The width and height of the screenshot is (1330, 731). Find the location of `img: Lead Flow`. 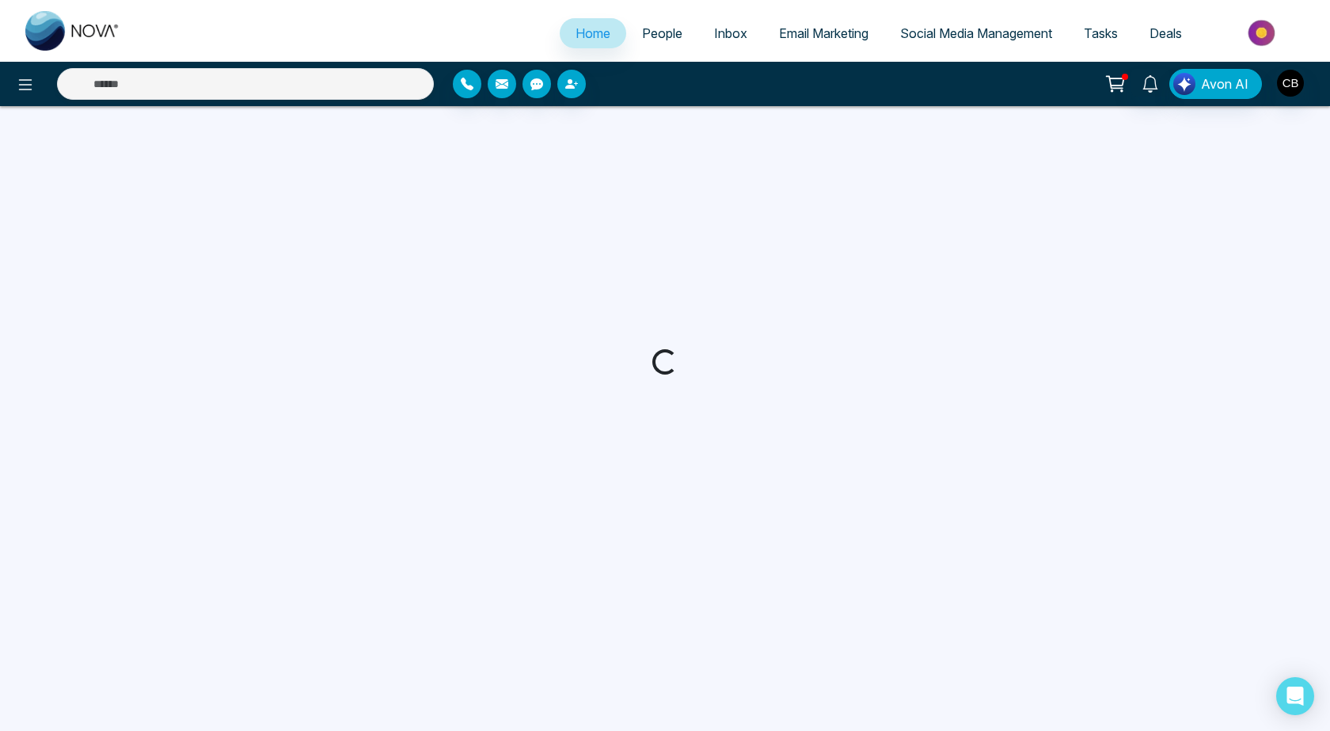

img: Lead Flow is located at coordinates (1184, 84).